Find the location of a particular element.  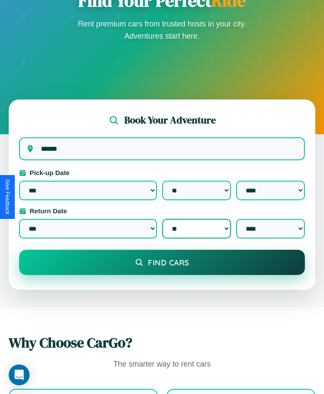

button: Find Cars is located at coordinates (162, 263).